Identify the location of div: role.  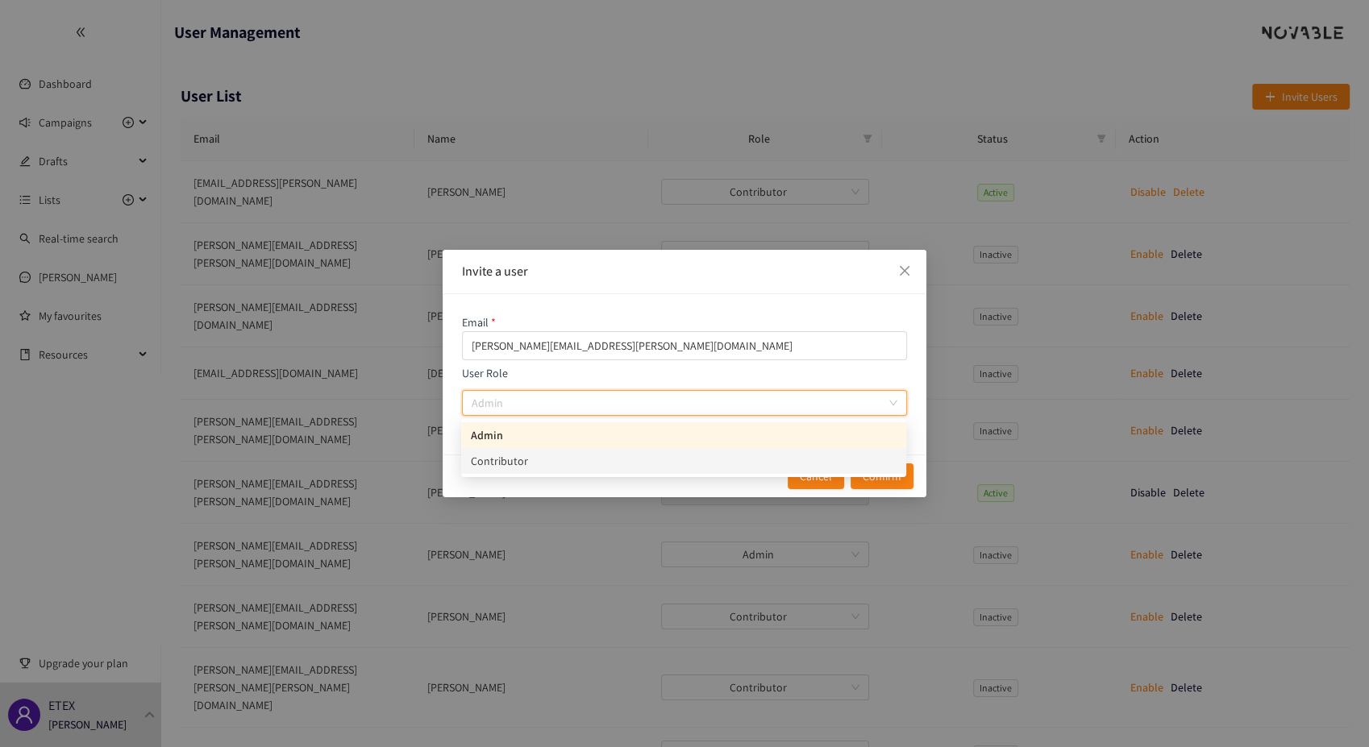
(684, 403).